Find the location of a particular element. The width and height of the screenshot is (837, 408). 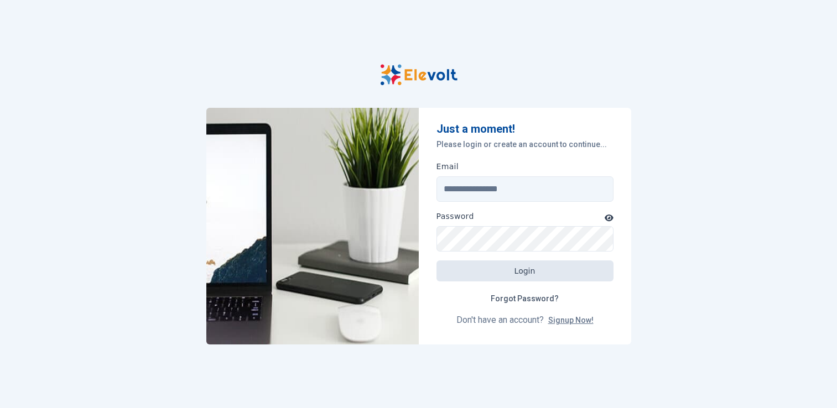

p: Don't have an account? is located at coordinates (525, 320).